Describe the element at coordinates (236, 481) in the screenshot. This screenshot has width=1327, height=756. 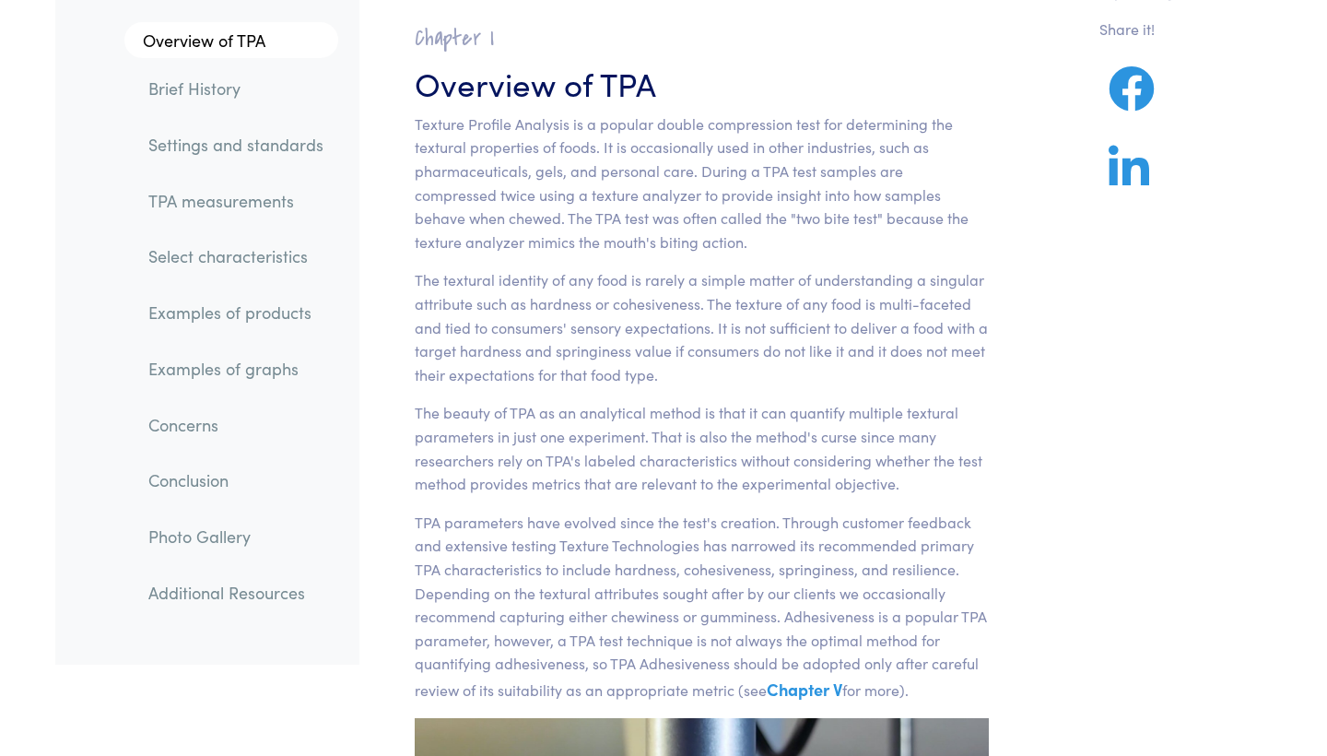
I see `a: Conclusion` at that location.